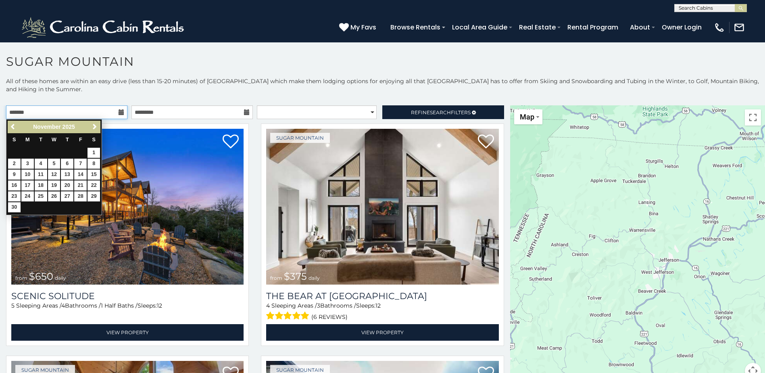 The width and height of the screenshot is (765, 373). What do you see at coordinates (54, 185) in the screenshot?
I see `a: 19` at bounding box center [54, 185].